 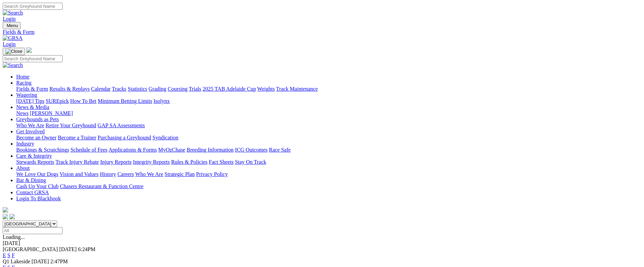 What do you see at coordinates (229, 89) in the screenshot?
I see `a: 2025 TAB Adelaide Cup` at bounding box center [229, 89].